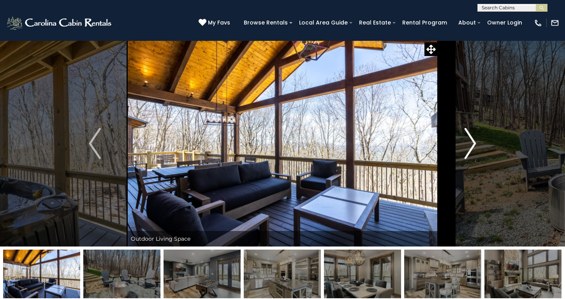 The height and width of the screenshot is (299, 565). I want to click on a: Local Area Guide, so click(323, 23).